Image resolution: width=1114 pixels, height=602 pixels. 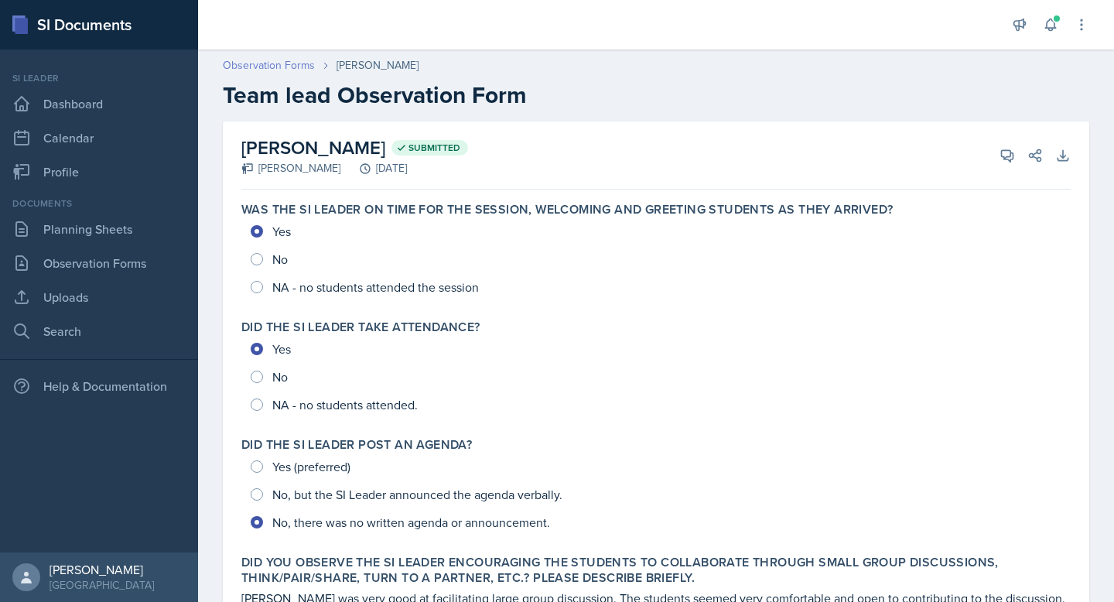 I want to click on div: Help & Documentation, so click(x=99, y=386).